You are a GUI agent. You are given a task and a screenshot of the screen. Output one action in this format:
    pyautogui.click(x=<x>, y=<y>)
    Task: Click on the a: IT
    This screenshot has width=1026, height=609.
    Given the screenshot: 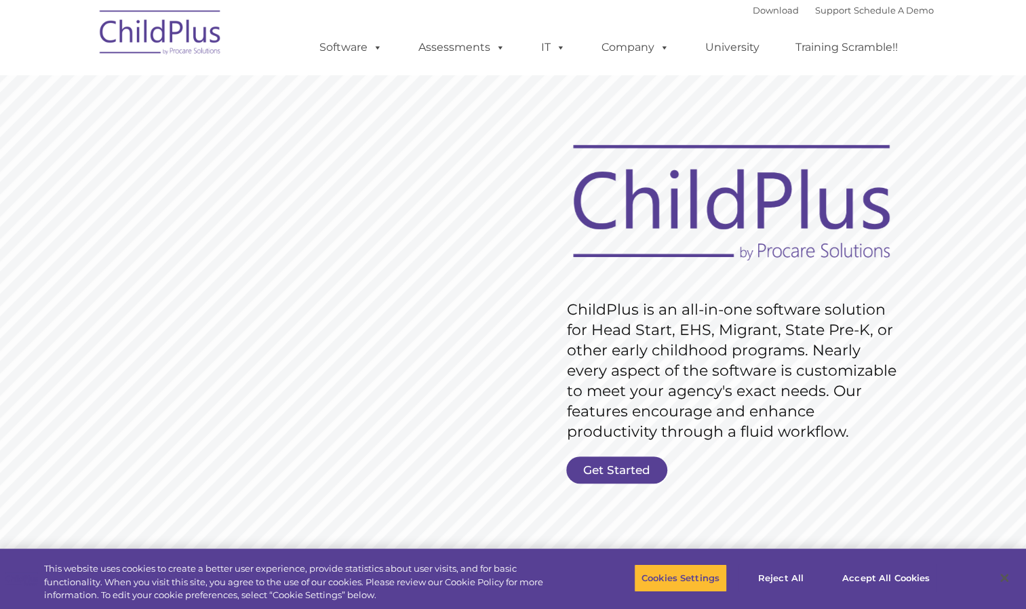 What is the action you would take?
    pyautogui.click(x=553, y=47)
    